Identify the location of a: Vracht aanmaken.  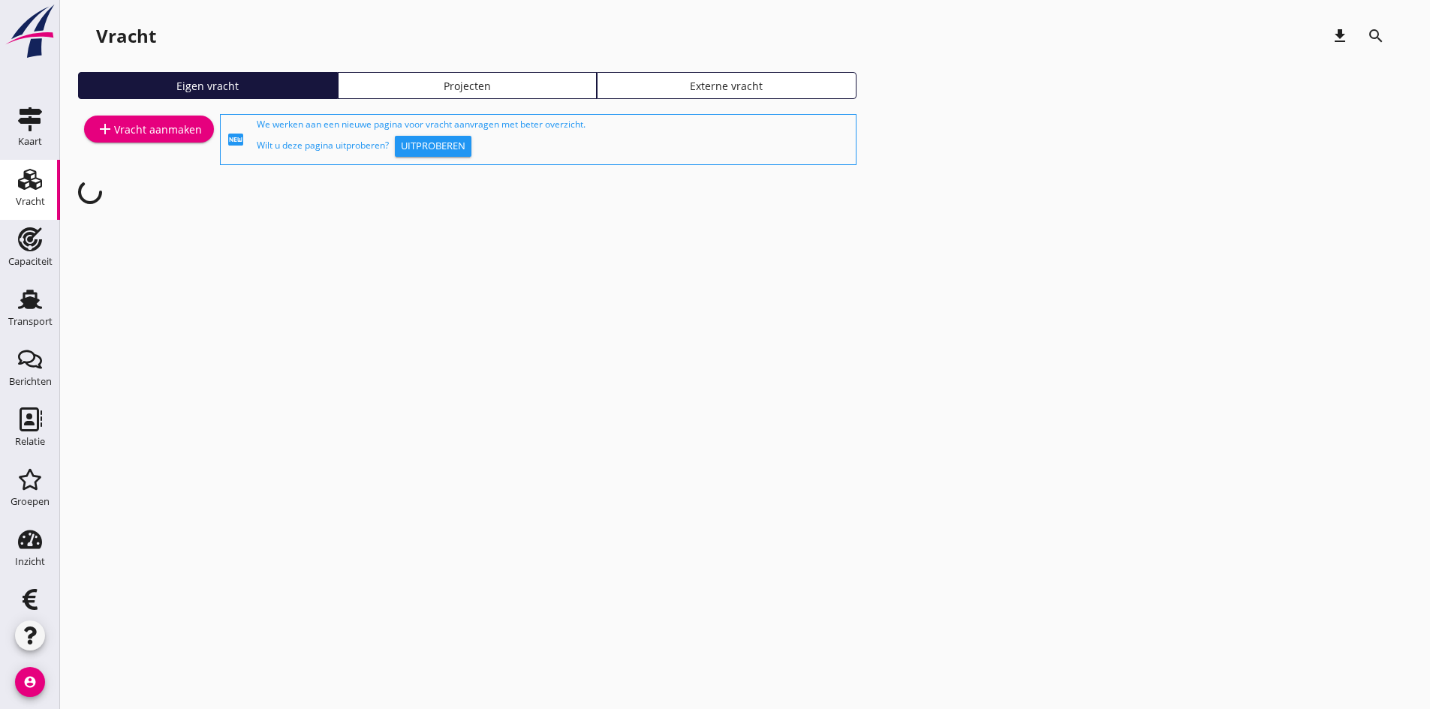
(149, 129).